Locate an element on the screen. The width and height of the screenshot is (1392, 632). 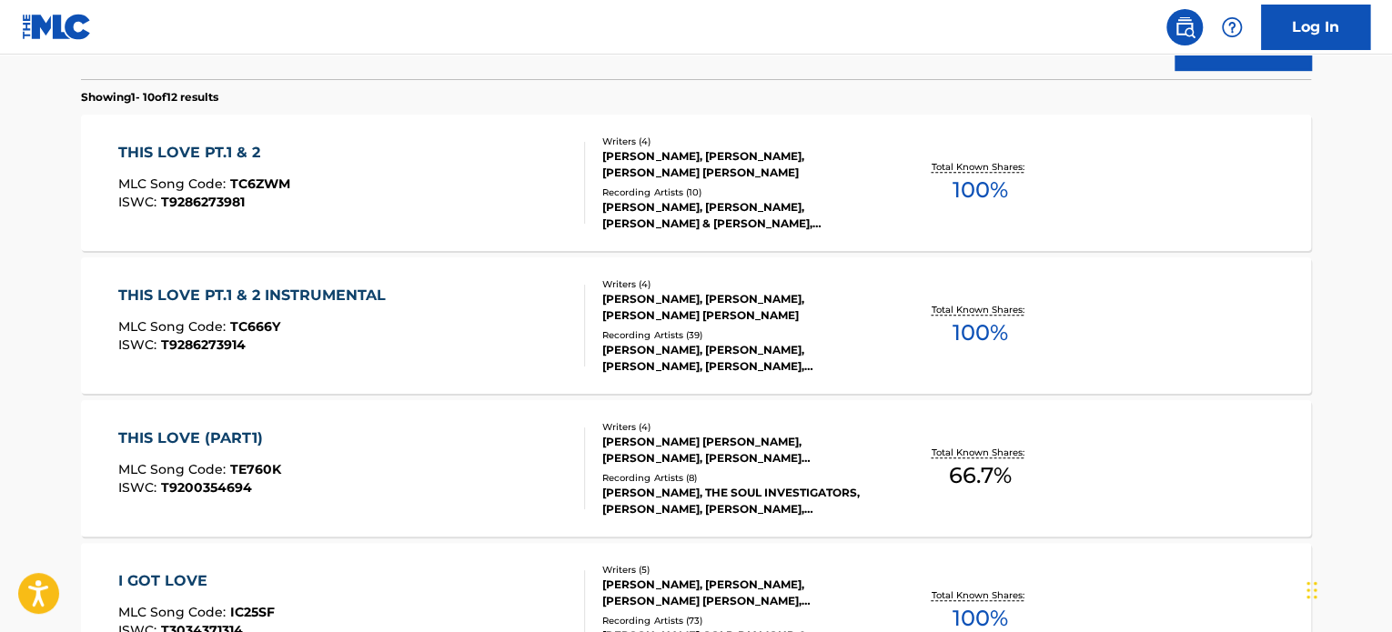
span: T9286273981 is located at coordinates (203, 202).